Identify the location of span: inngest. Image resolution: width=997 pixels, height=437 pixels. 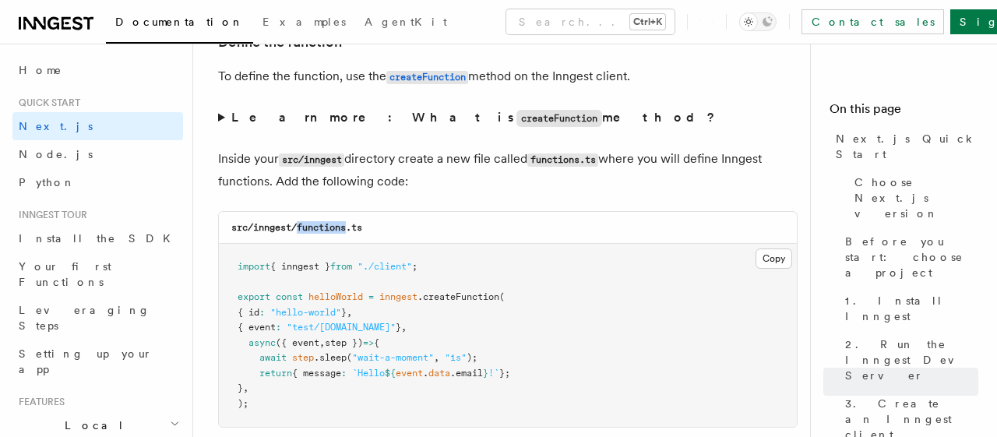
(398, 297).